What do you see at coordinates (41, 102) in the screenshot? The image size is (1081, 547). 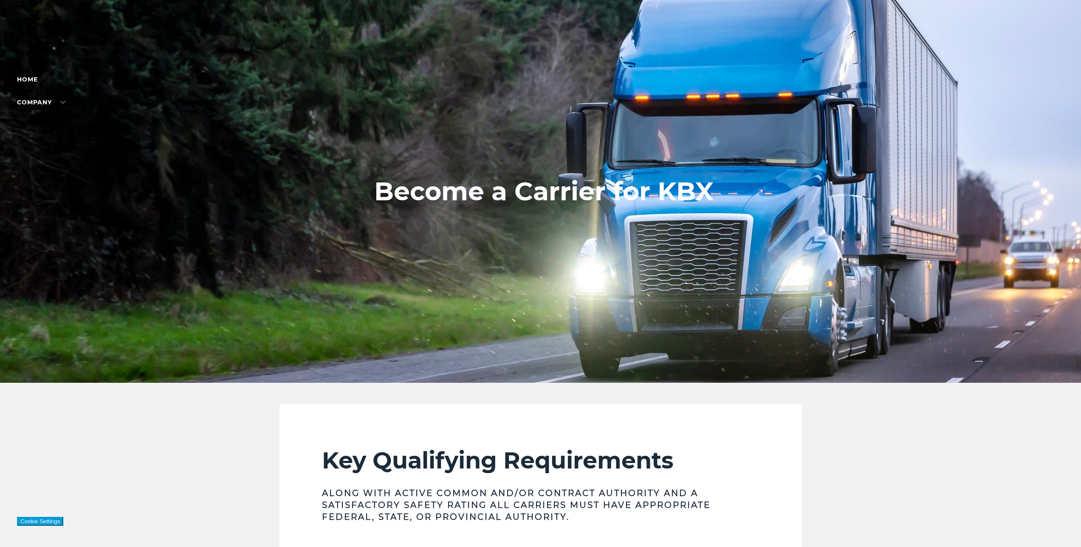 I see `a: Company` at bounding box center [41, 102].